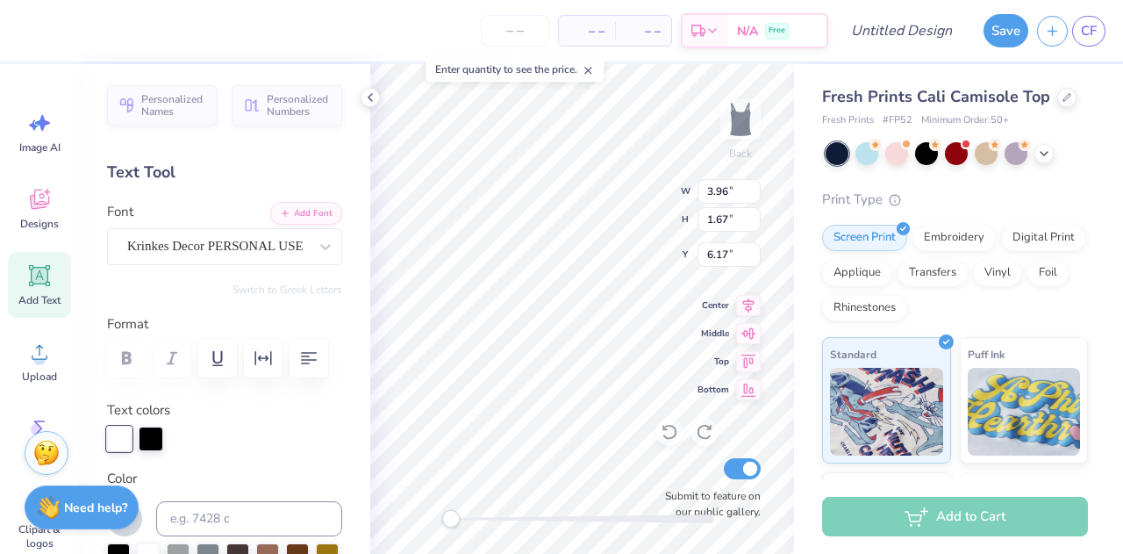 This screenshot has width=1123, height=554. Describe the element at coordinates (933, 273) in the screenshot. I see `div: Transfers` at that location.